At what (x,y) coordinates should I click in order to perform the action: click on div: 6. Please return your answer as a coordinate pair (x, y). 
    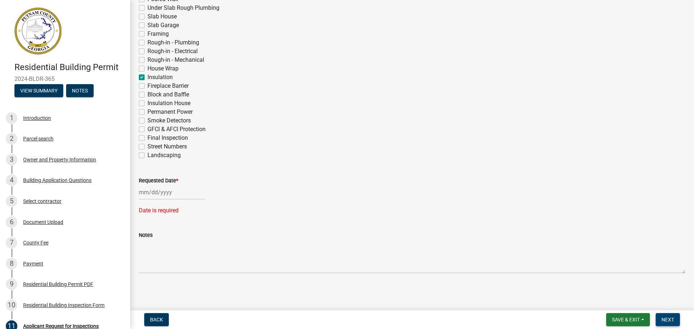
    Looking at the image, I should click on (12, 222).